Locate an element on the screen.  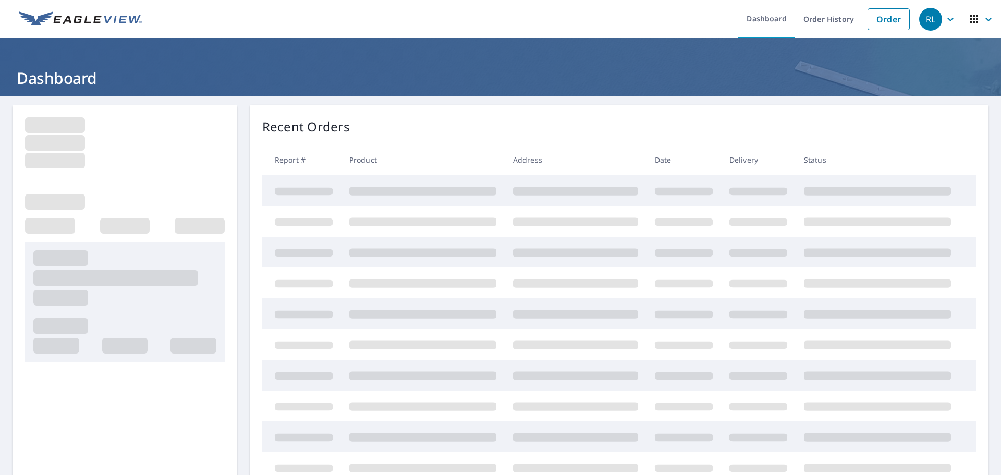
th: Status is located at coordinates (878, 160).